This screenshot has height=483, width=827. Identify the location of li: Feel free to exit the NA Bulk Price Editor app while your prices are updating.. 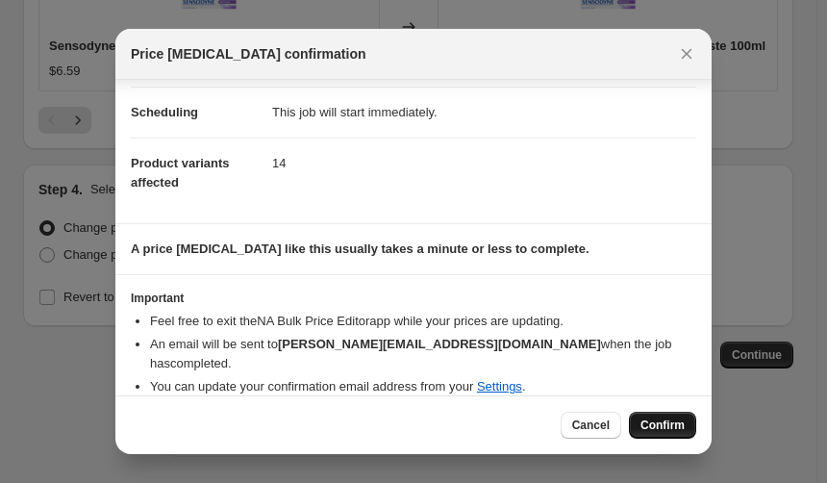
(423, 321).